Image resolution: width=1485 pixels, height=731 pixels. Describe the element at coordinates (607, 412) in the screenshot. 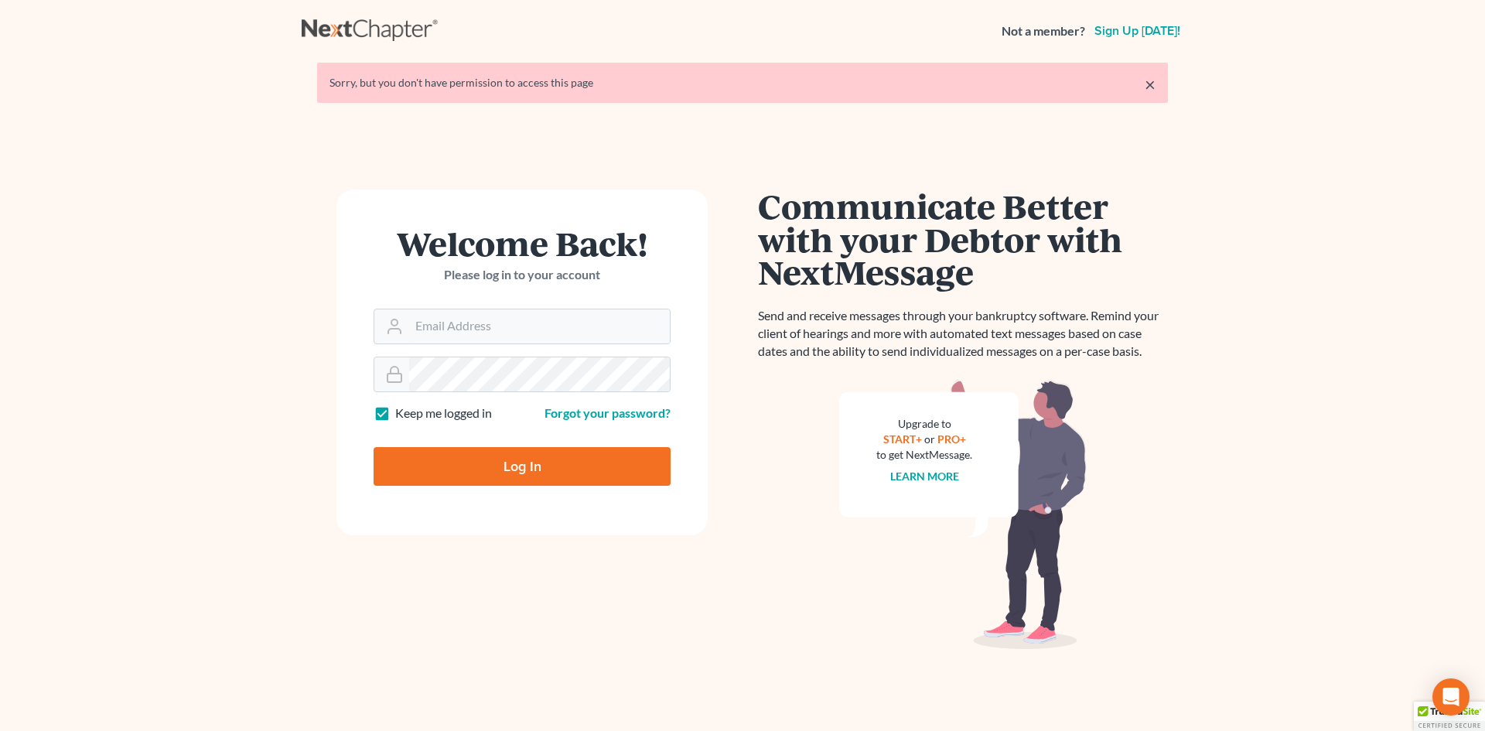

I see `a: Forgot your password?` at that location.